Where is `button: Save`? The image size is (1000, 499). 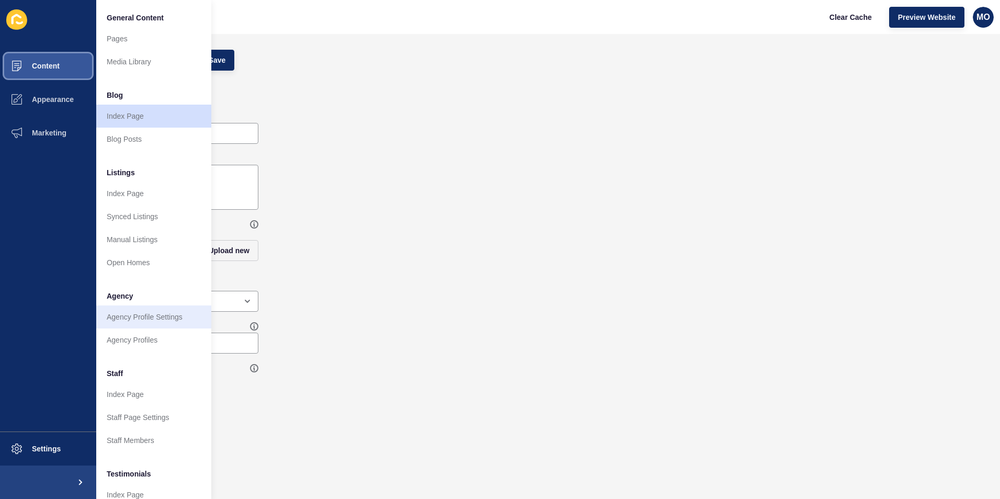 button: Save is located at coordinates (217, 60).